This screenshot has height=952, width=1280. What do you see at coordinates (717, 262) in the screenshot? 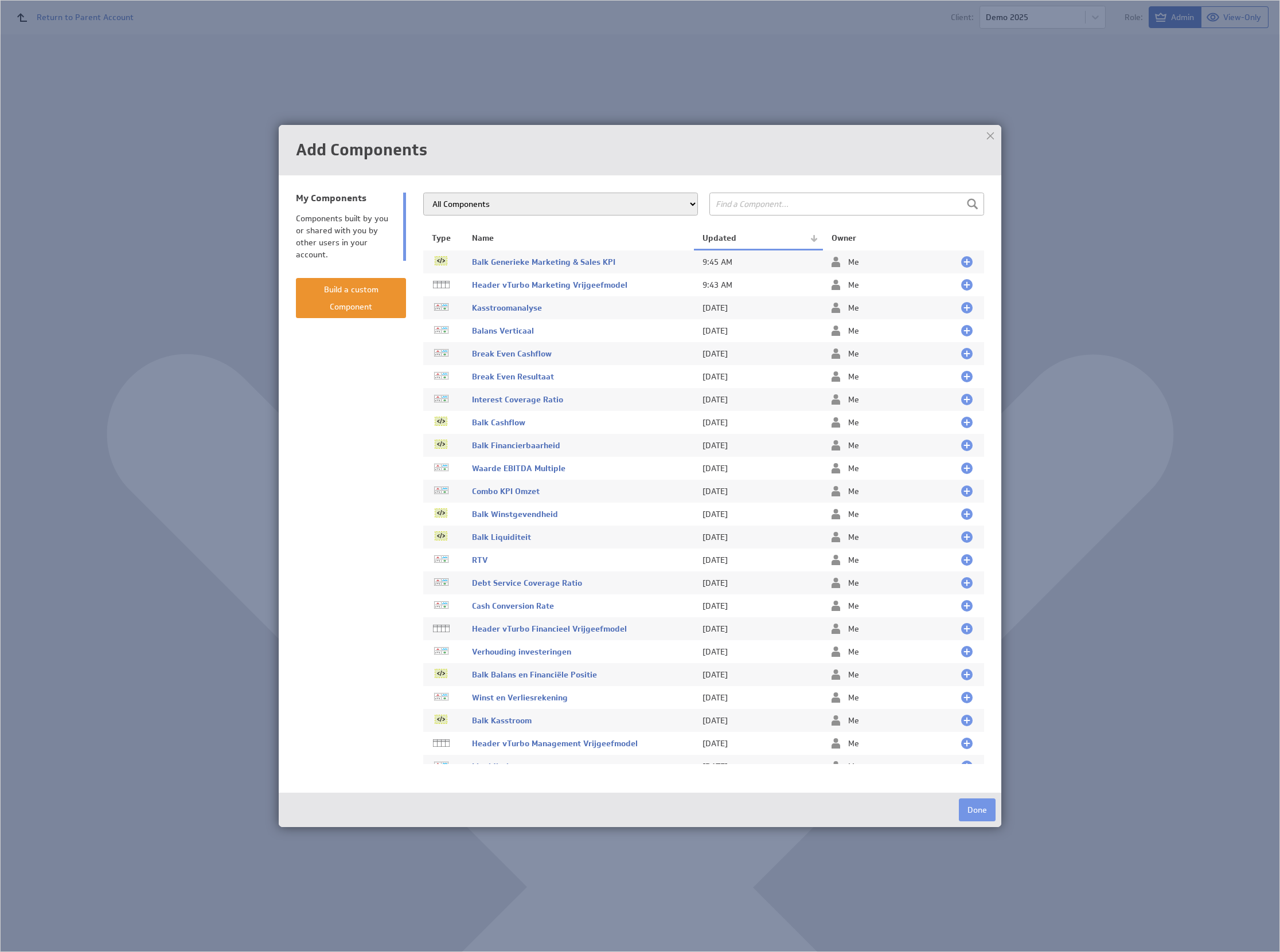
I see `span: Aug 25, 2025 9:45 AM` at bounding box center [717, 262].